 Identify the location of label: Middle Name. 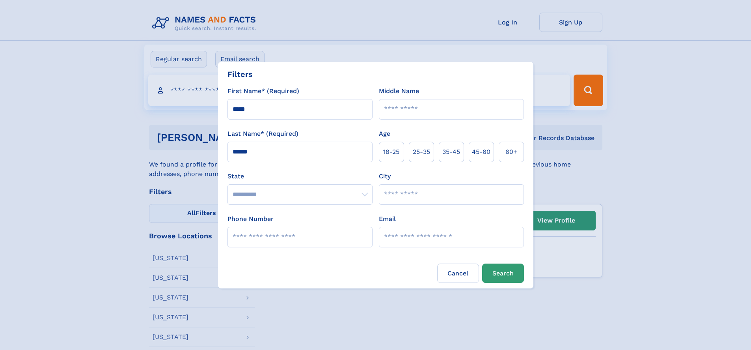
(399, 91).